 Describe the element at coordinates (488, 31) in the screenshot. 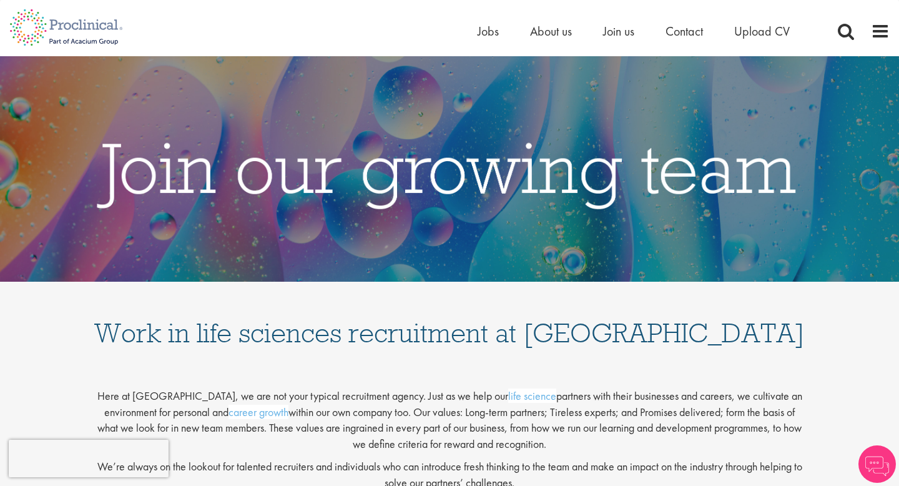

I see `a: Jobs` at that location.